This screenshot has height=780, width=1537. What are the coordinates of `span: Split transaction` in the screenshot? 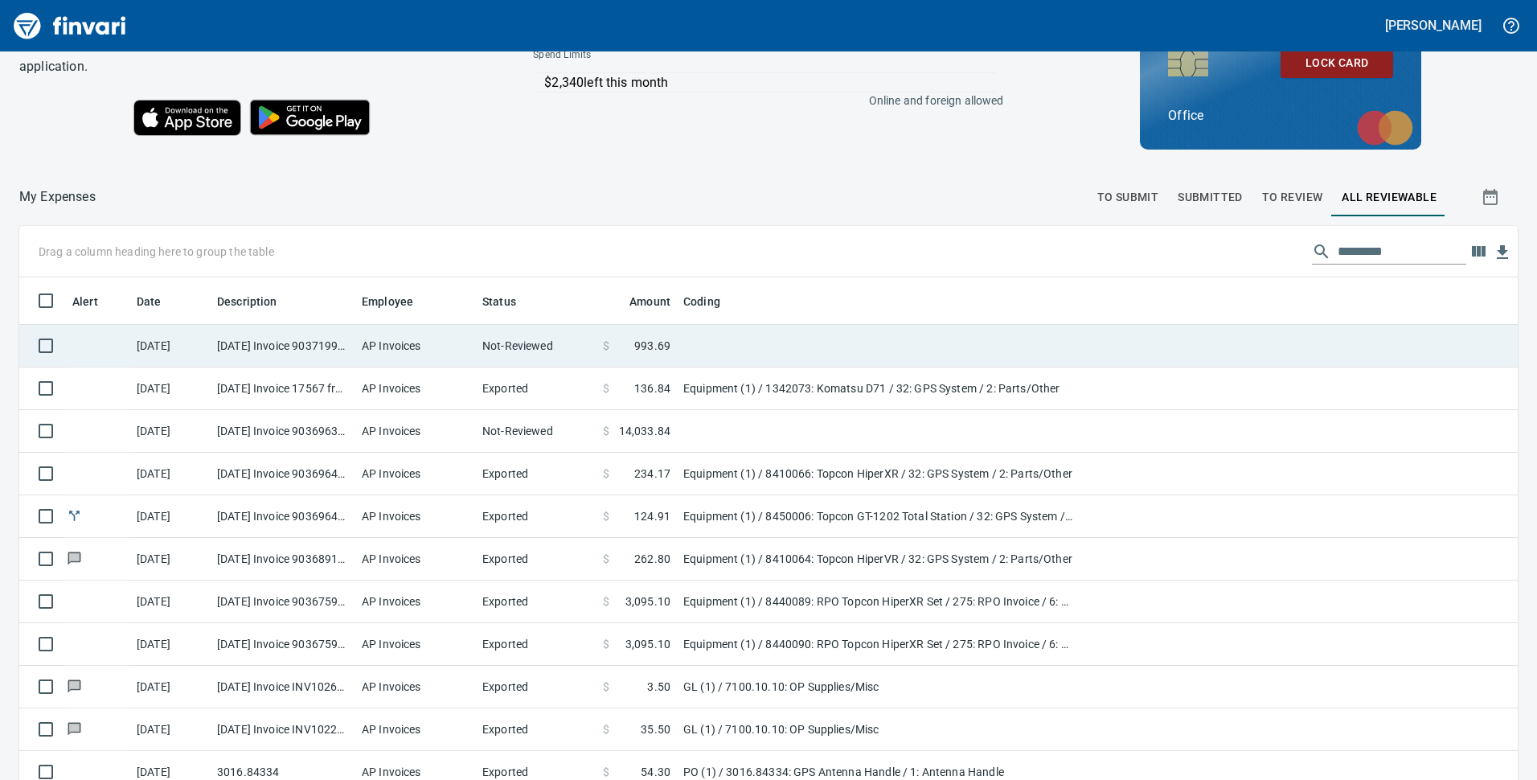 It's located at (74, 515).